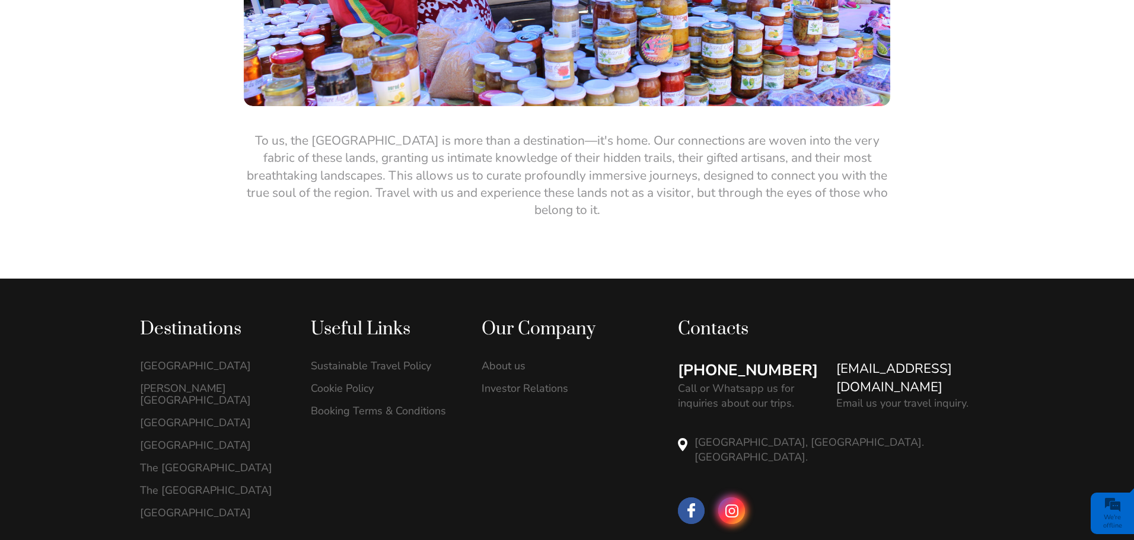 The width and height of the screenshot is (1134, 540). Describe the element at coordinates (213, 329) in the screenshot. I see `div: Destinations` at that location.